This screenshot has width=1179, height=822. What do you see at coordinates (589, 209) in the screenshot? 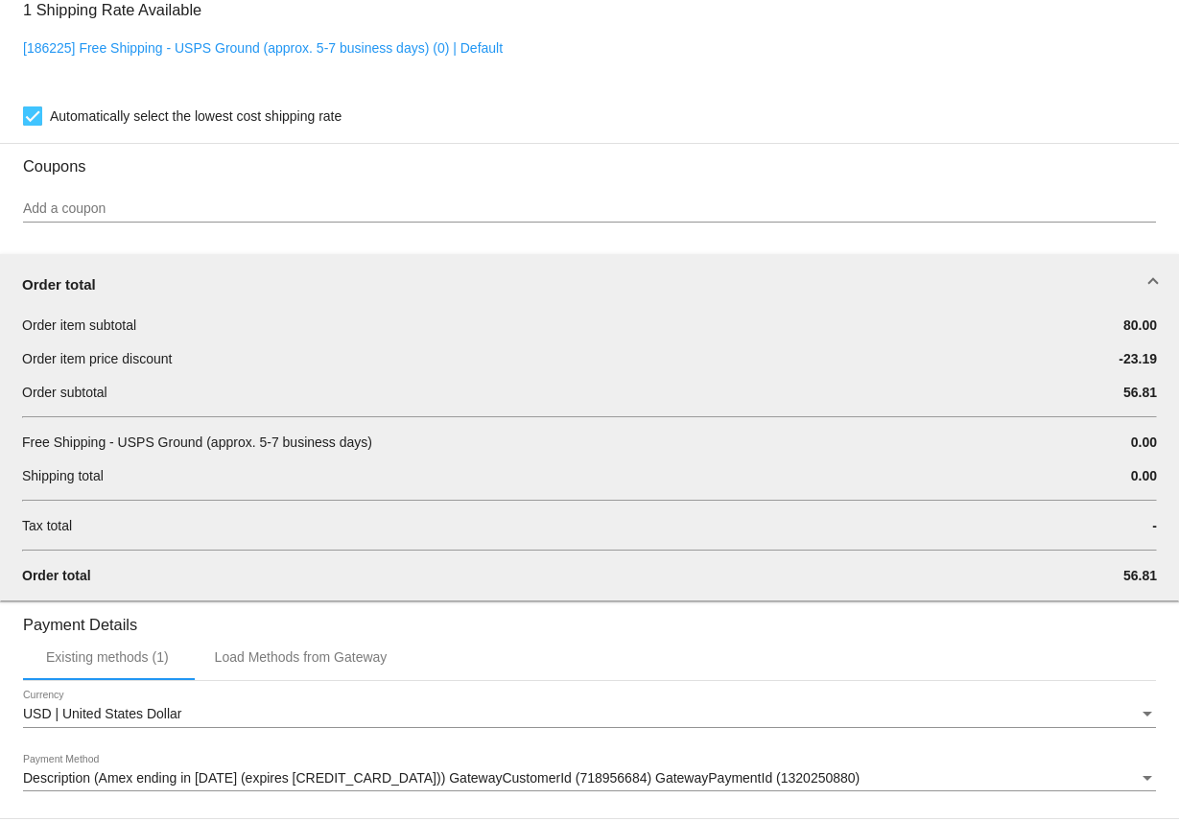
I see `input: Add a coupon` at bounding box center [589, 209].